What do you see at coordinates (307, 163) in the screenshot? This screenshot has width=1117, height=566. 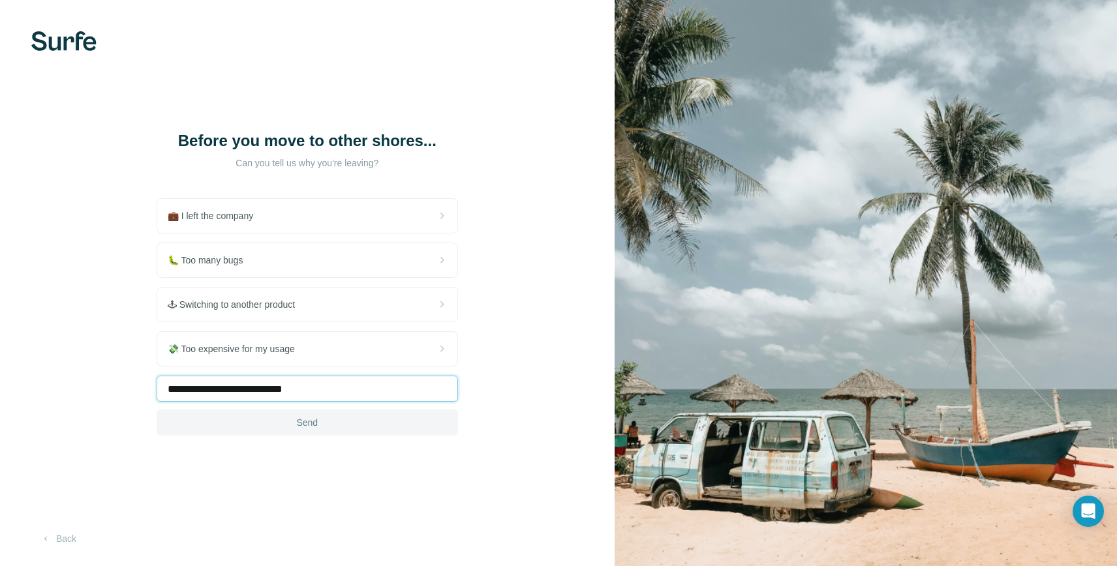 I see `p: Can you tell us why you're leaving?` at bounding box center [307, 163].